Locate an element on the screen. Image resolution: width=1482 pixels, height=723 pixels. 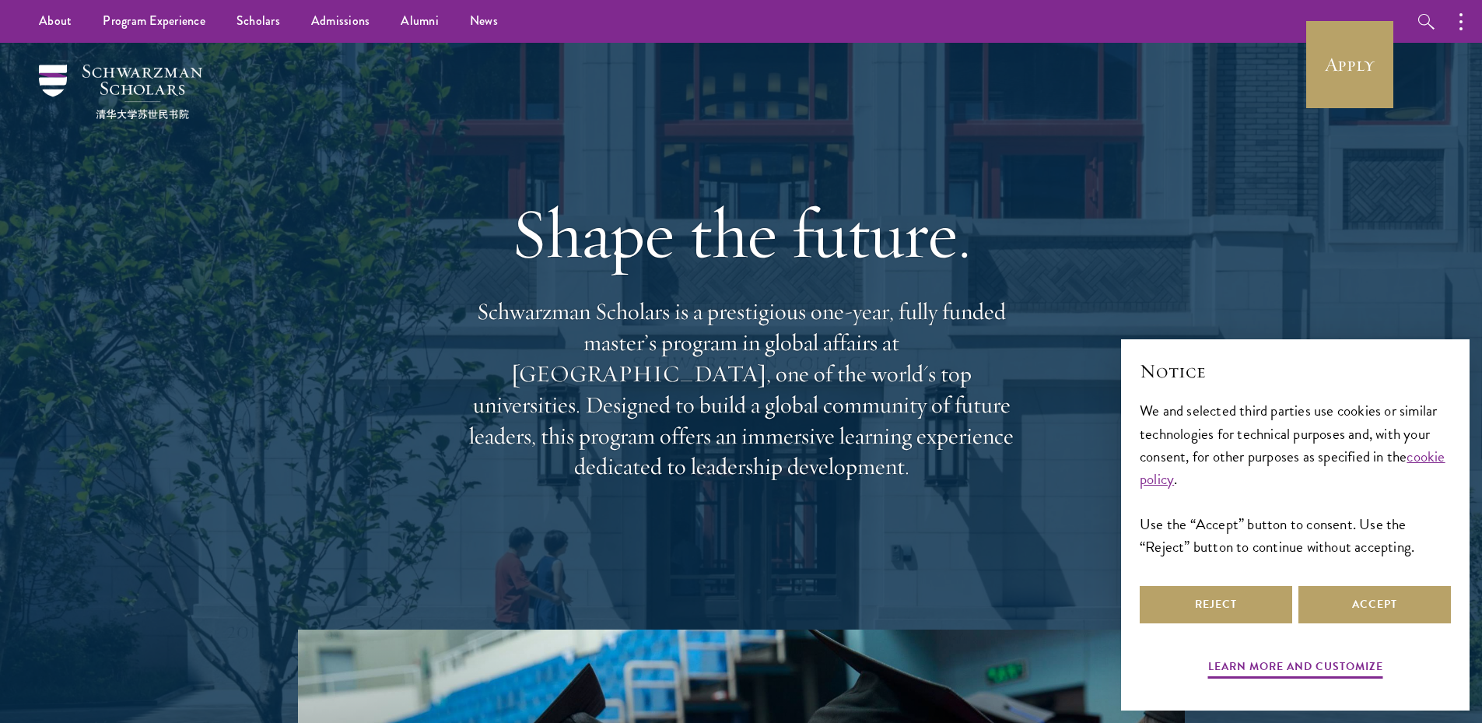
h2: Notice is located at coordinates (1295, 371).